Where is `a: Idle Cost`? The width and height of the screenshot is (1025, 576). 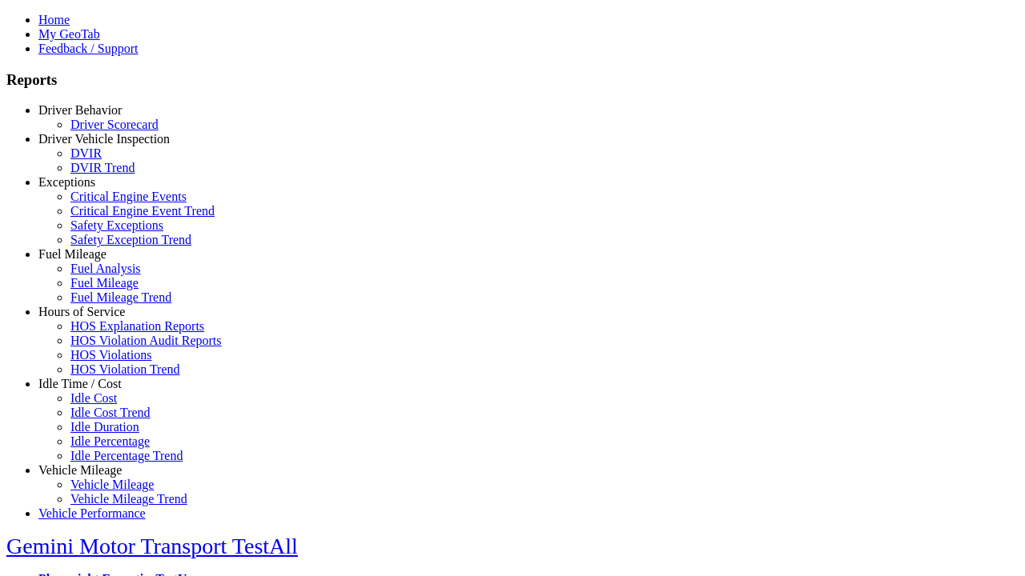
a: Idle Cost is located at coordinates (94, 398).